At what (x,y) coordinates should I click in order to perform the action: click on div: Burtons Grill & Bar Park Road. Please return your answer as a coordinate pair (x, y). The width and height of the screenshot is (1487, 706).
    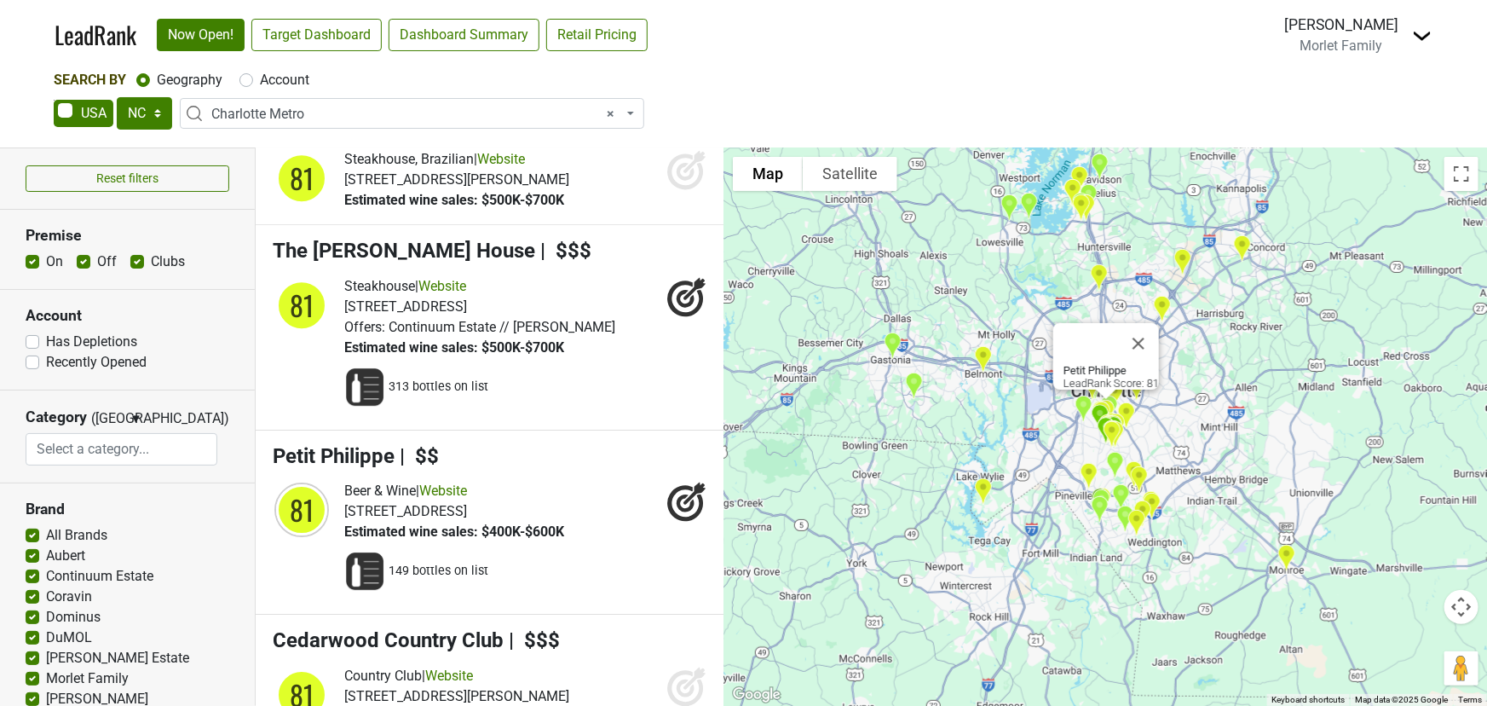
    Looking at the image, I should click on (1100, 413).